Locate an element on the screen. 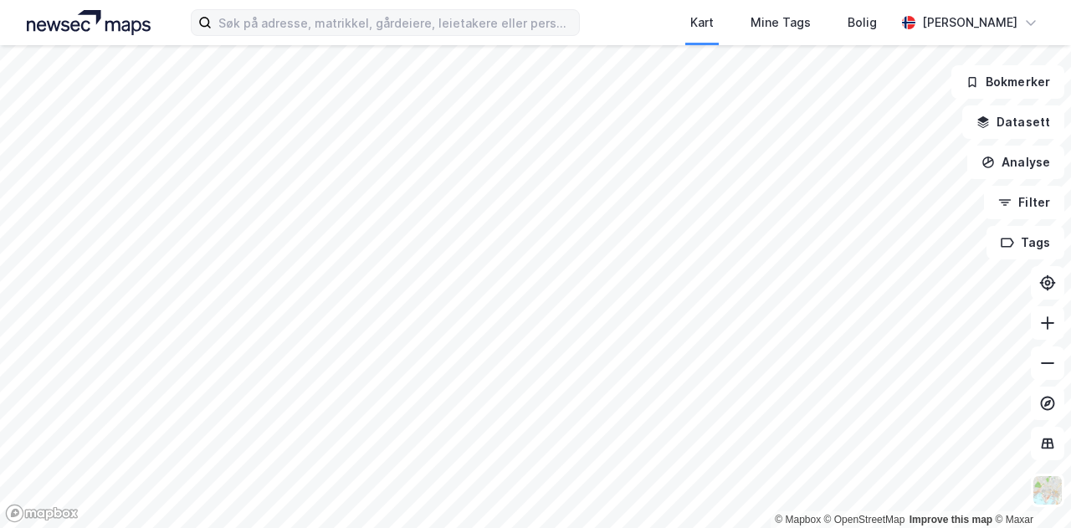 The image size is (1071, 528). button: Tags is located at coordinates (1025, 243).